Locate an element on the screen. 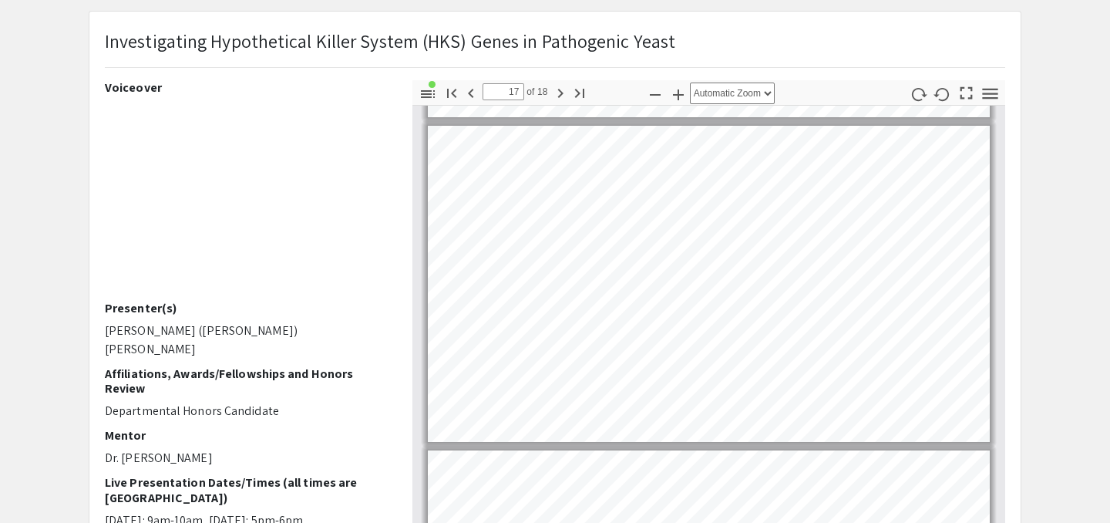 The image size is (1110, 523). h2: Mentor is located at coordinates (247, 435).